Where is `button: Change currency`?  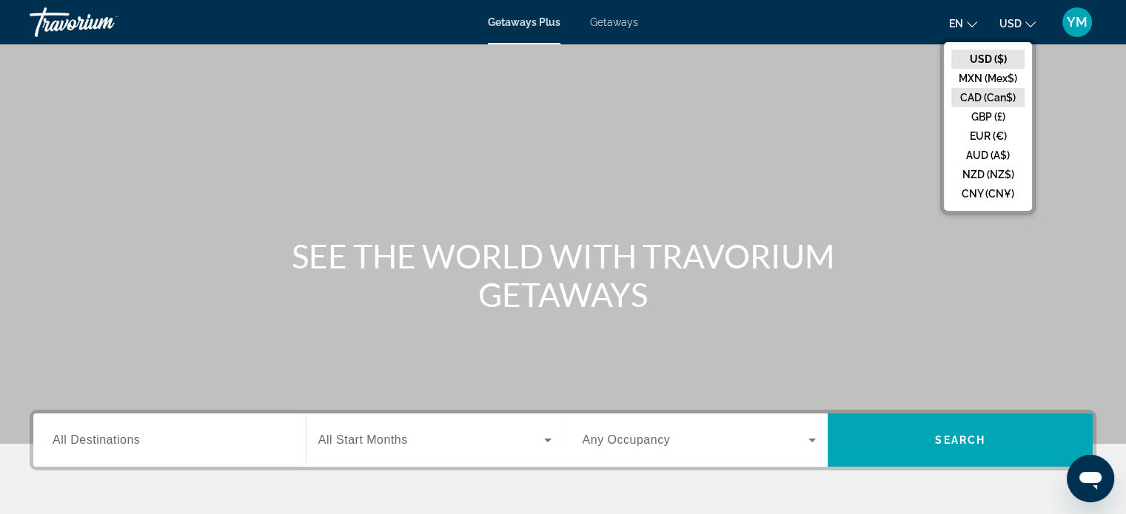
button: Change currency is located at coordinates (1017, 23).